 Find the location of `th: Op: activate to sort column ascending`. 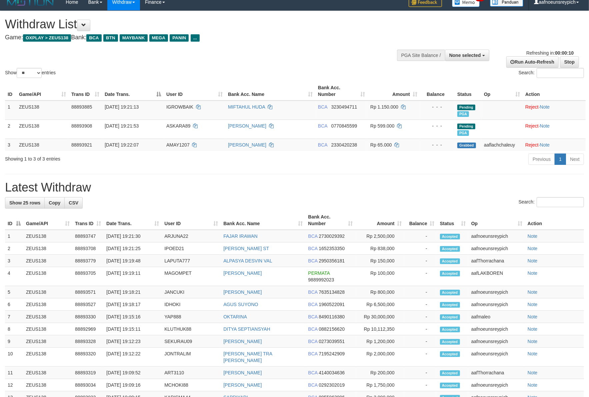

th: Op: activate to sort column ascending is located at coordinates (502, 91).